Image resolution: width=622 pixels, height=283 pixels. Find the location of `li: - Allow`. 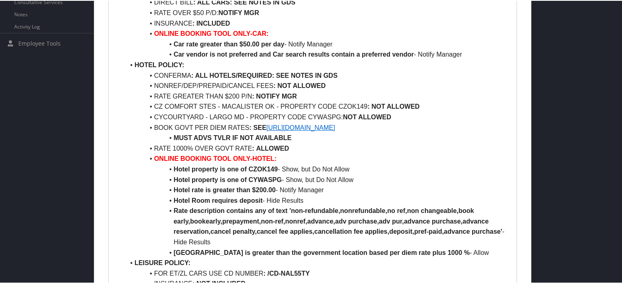

li: - Allow is located at coordinates (317, 252).